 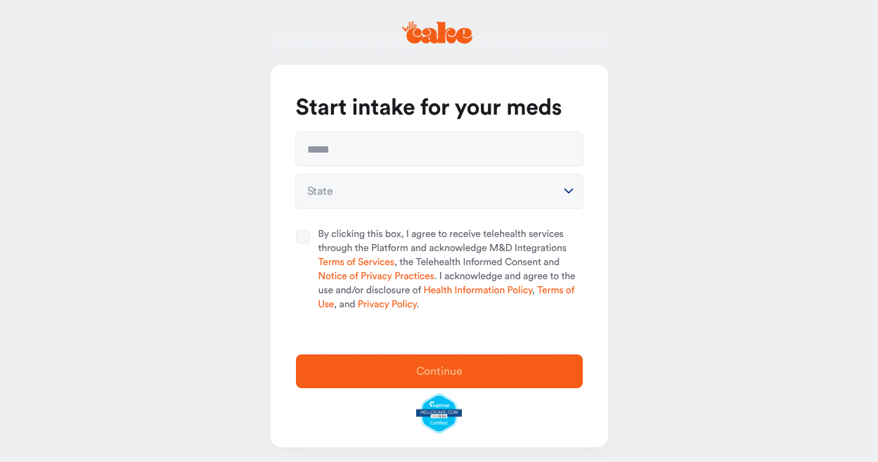 What do you see at coordinates (477, 290) in the screenshot?
I see `a: Health Information Policy` at bounding box center [477, 290].